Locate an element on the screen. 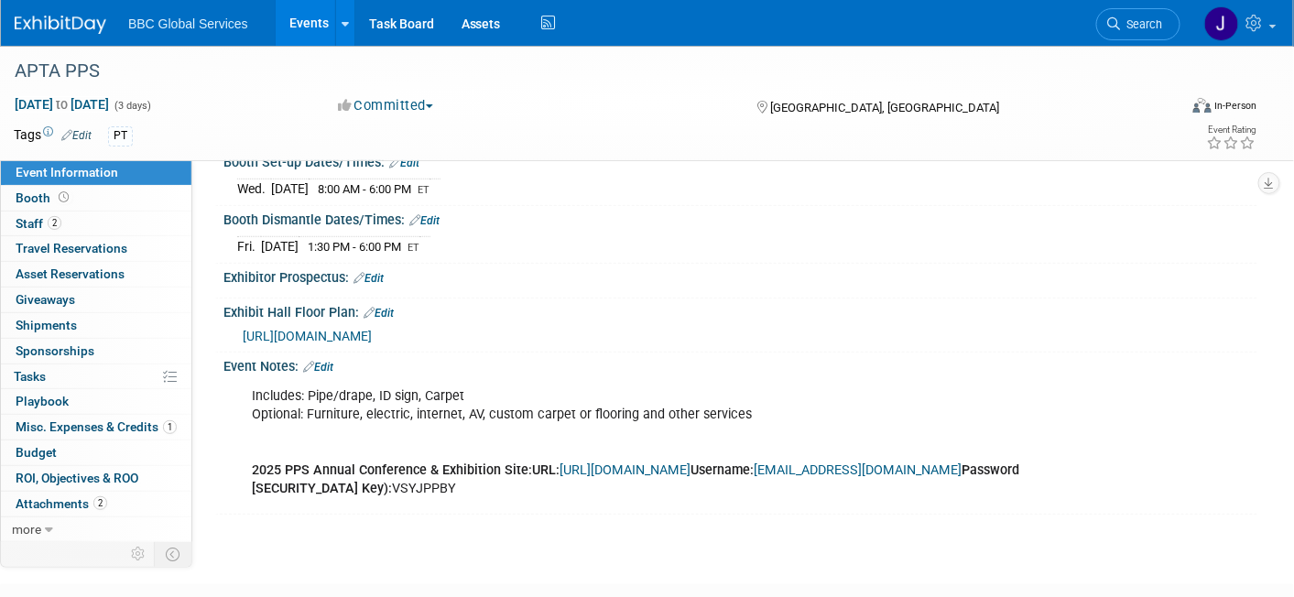  span: Sponsorships is located at coordinates (55, 351).